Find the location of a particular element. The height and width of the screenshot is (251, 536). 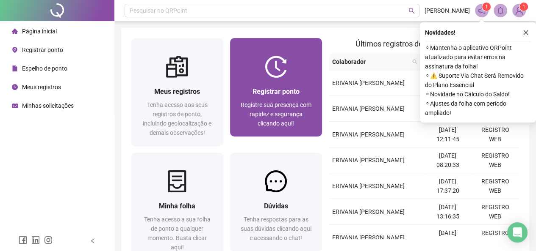

span: left is located at coordinates (93, 241).